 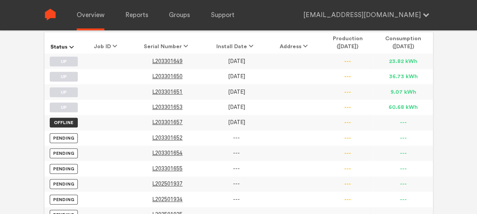 What do you see at coordinates (167, 184) in the screenshot?
I see `span: L202501937` at bounding box center [167, 184].